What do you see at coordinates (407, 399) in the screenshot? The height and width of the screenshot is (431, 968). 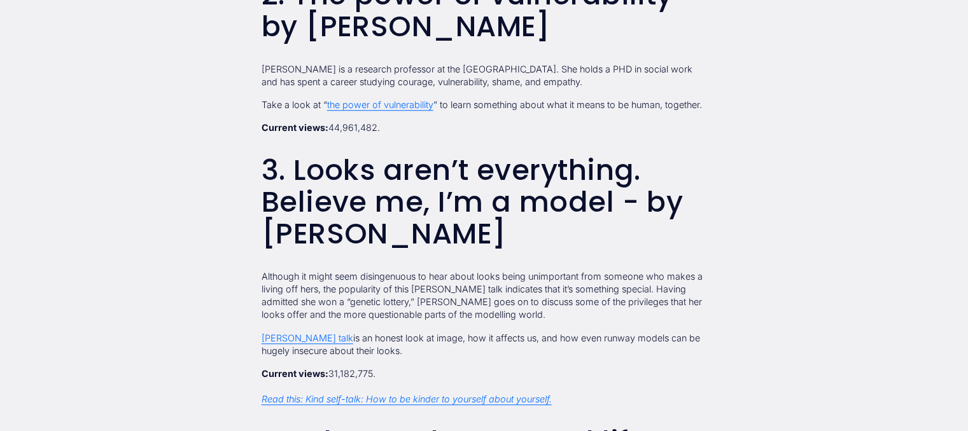 I see `em: Read this: Kind self-talk: How to be kinder to yourself about yourself.` at bounding box center [407, 399].